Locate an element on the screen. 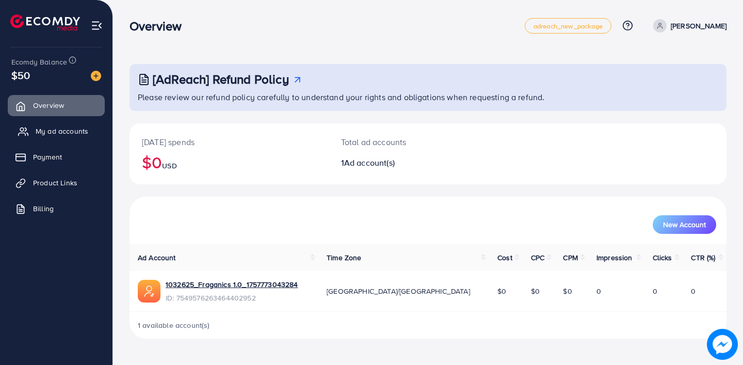 The image size is (743, 365). h2: 1 is located at coordinates (403, 163).